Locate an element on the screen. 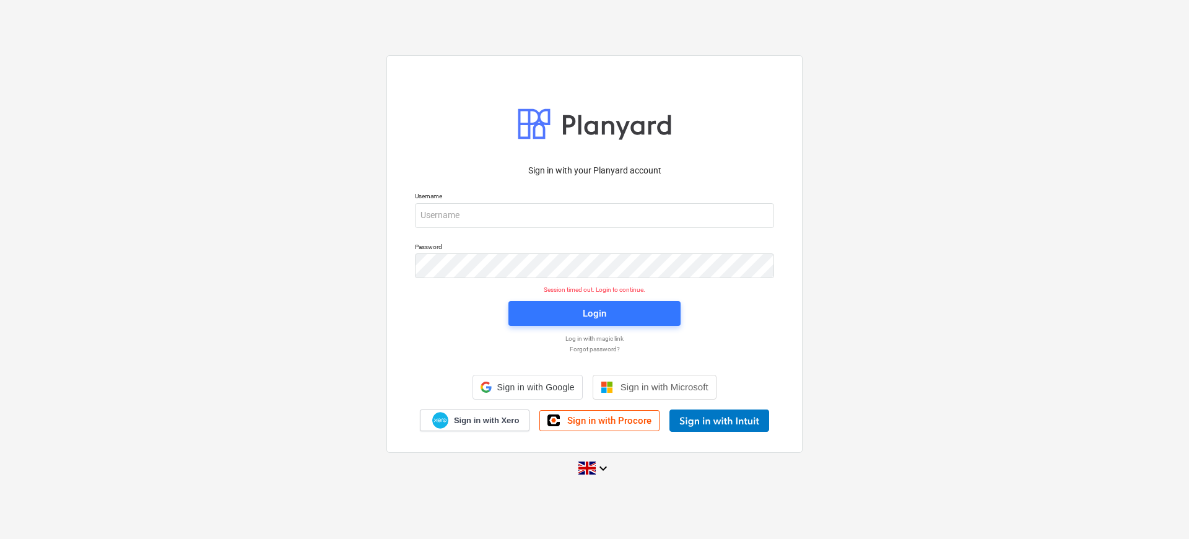 Image resolution: width=1189 pixels, height=539 pixels. img: Microsoft logo is located at coordinates (607, 387).